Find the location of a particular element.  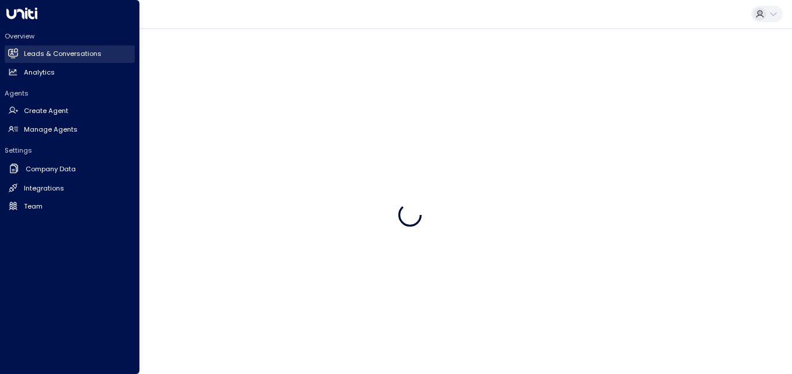

a: Manage Agents is located at coordinates (69, 129).